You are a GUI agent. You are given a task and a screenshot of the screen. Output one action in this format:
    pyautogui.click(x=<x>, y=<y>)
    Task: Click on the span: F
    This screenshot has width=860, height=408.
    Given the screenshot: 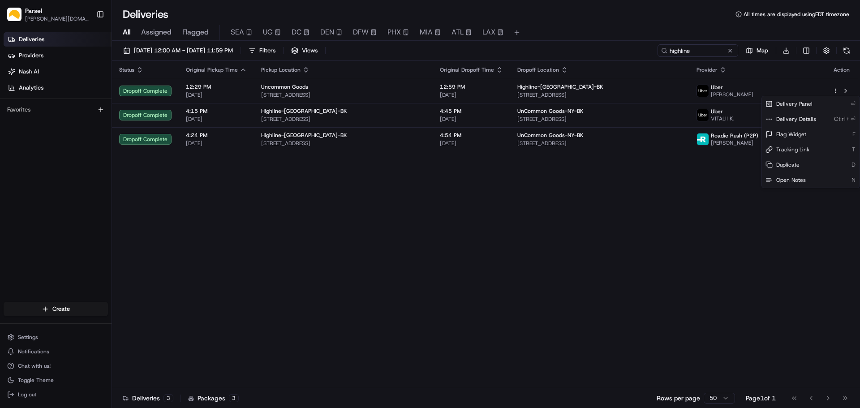 What is the action you would take?
    pyautogui.click(x=854, y=134)
    